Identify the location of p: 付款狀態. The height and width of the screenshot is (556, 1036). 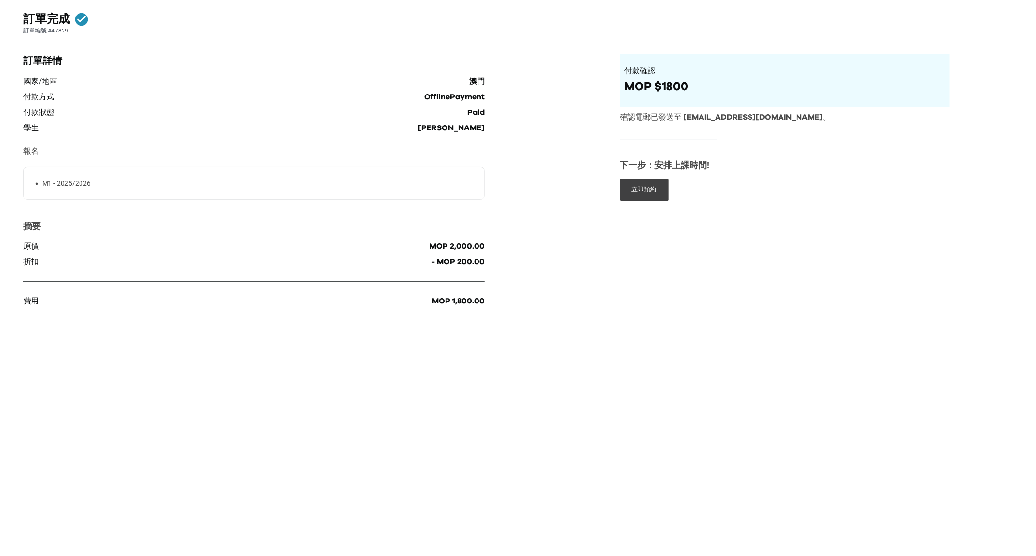
(39, 112).